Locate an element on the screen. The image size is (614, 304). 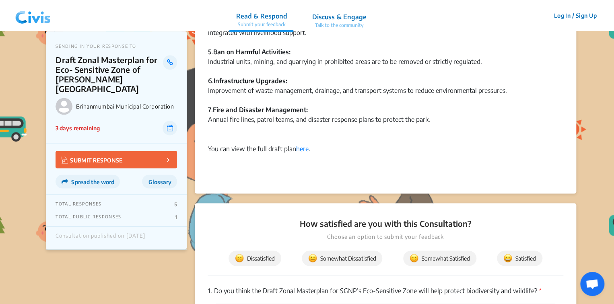
span: 1. is located at coordinates (210, 291).